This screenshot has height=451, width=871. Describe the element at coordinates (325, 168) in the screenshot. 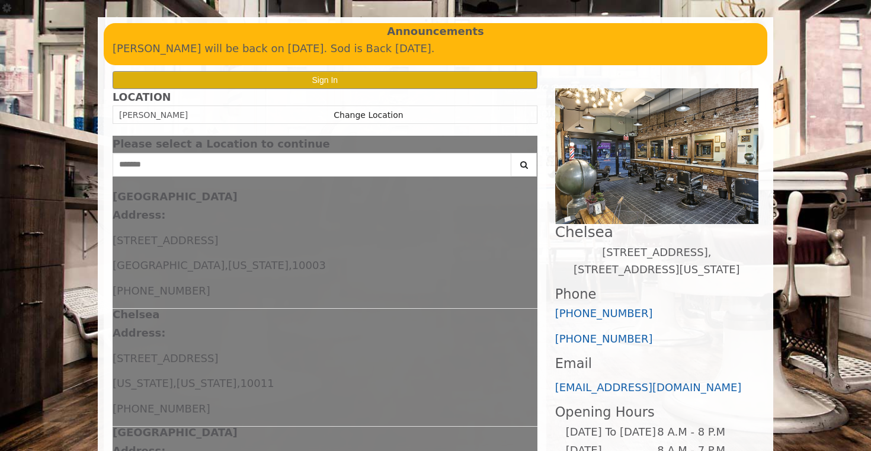

I see `div: Center Select` at that location.